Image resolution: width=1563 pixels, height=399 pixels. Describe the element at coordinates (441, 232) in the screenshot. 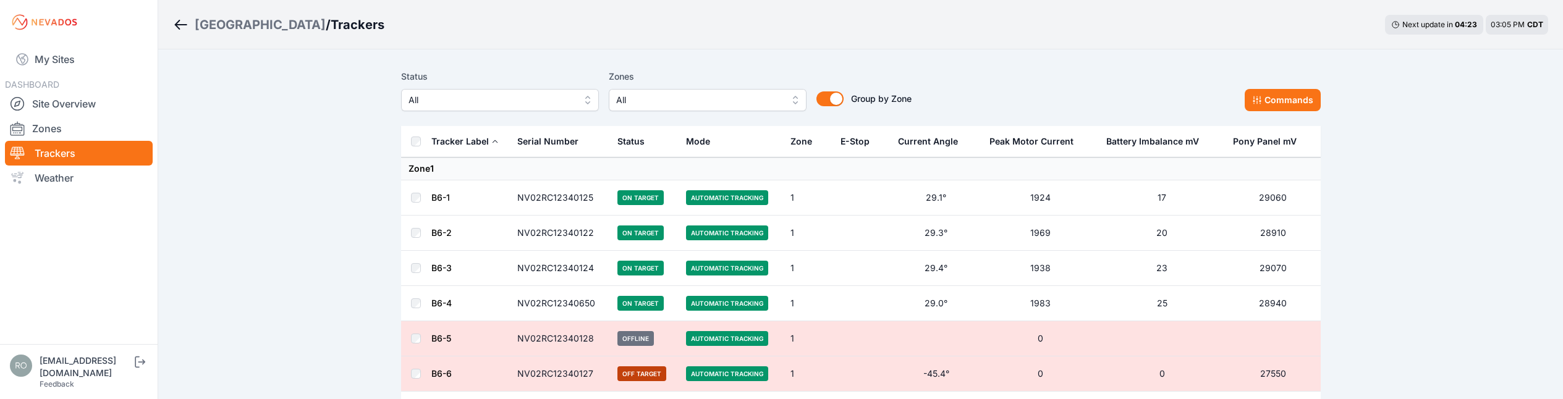

I see `a: B6-2` at that location.